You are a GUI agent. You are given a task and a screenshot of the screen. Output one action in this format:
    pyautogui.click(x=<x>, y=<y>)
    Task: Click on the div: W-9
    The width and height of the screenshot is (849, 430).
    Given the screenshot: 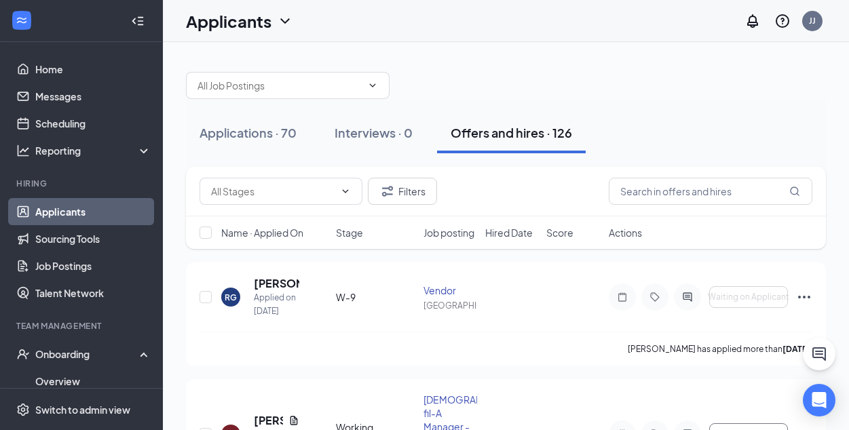 What is the action you would take?
    pyautogui.click(x=376, y=297)
    